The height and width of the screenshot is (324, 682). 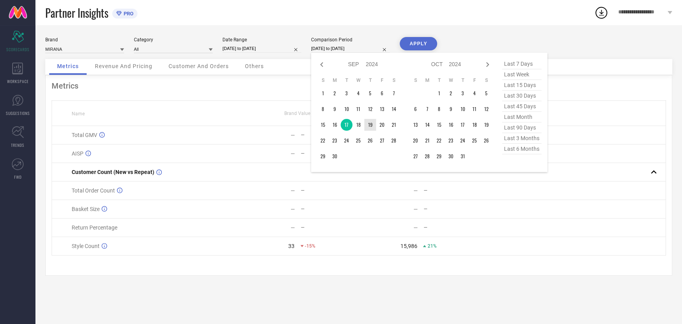 What do you see at coordinates (487, 141) in the screenshot?
I see `td: Sat Oct 26 2024` at bounding box center [487, 141].